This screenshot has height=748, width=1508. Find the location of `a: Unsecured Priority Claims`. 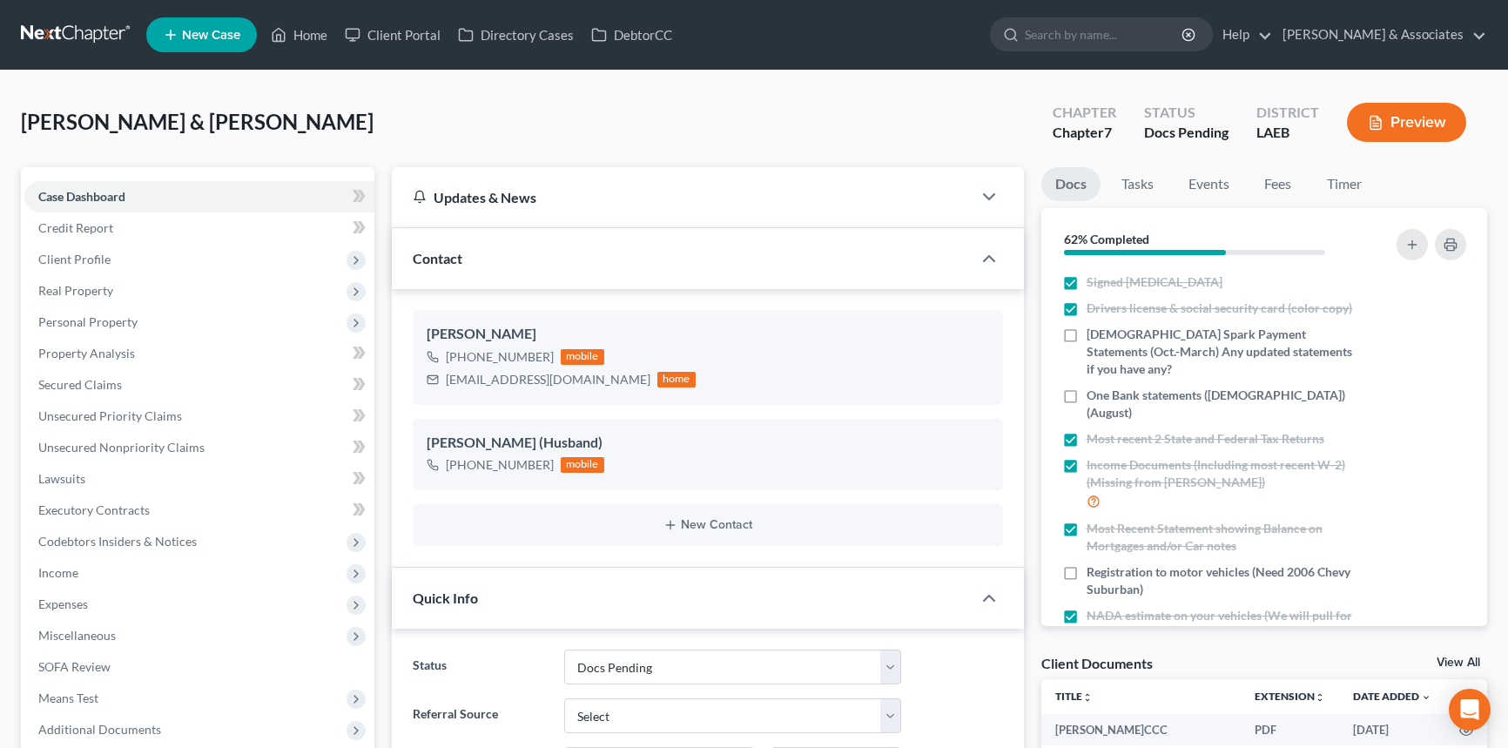

a: Unsecured Priority Claims is located at coordinates (199, 416).